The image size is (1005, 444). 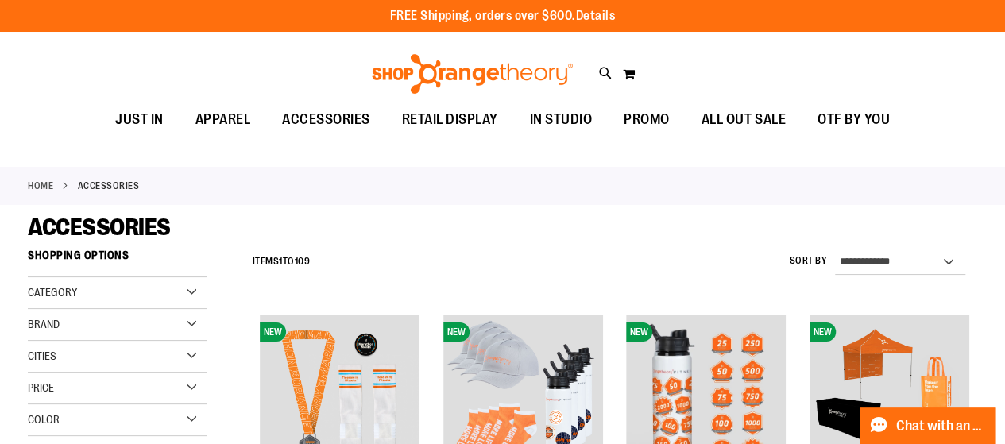 I want to click on span: JUST IN, so click(x=139, y=119).